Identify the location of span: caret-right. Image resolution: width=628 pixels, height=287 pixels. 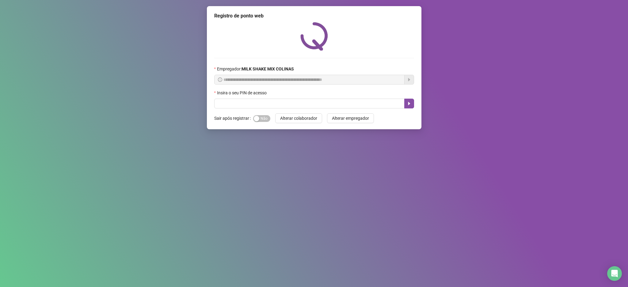
(409, 104).